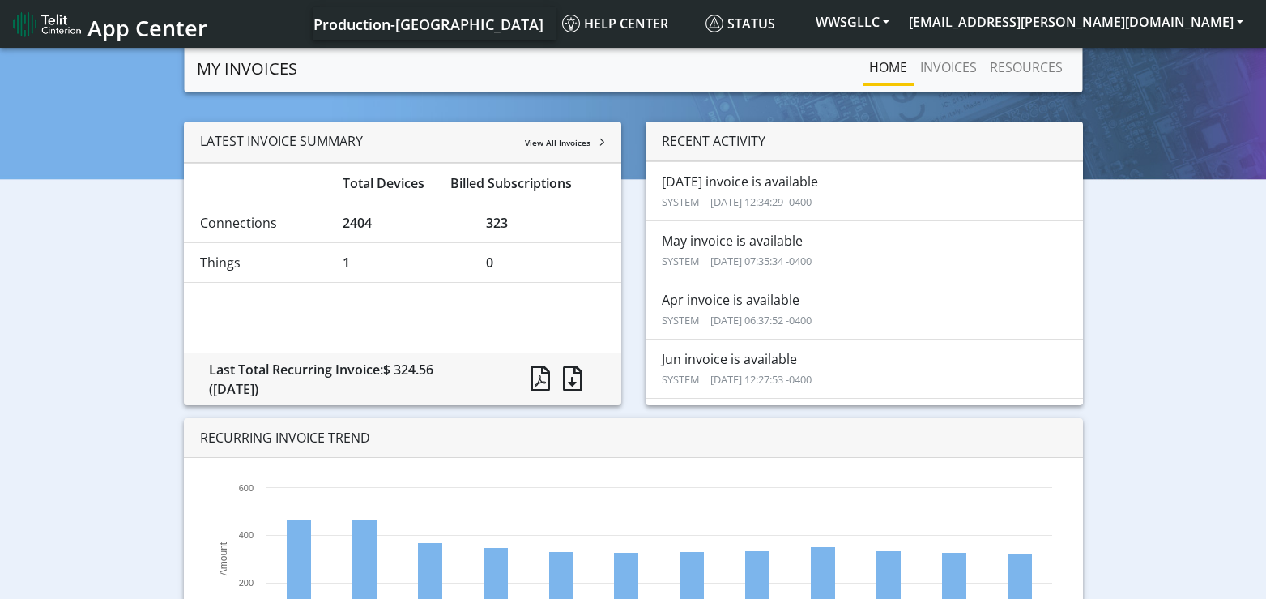 The height and width of the screenshot is (599, 1266). Describe the element at coordinates (247, 69) in the screenshot. I see `a: MY INVOICES` at that location.